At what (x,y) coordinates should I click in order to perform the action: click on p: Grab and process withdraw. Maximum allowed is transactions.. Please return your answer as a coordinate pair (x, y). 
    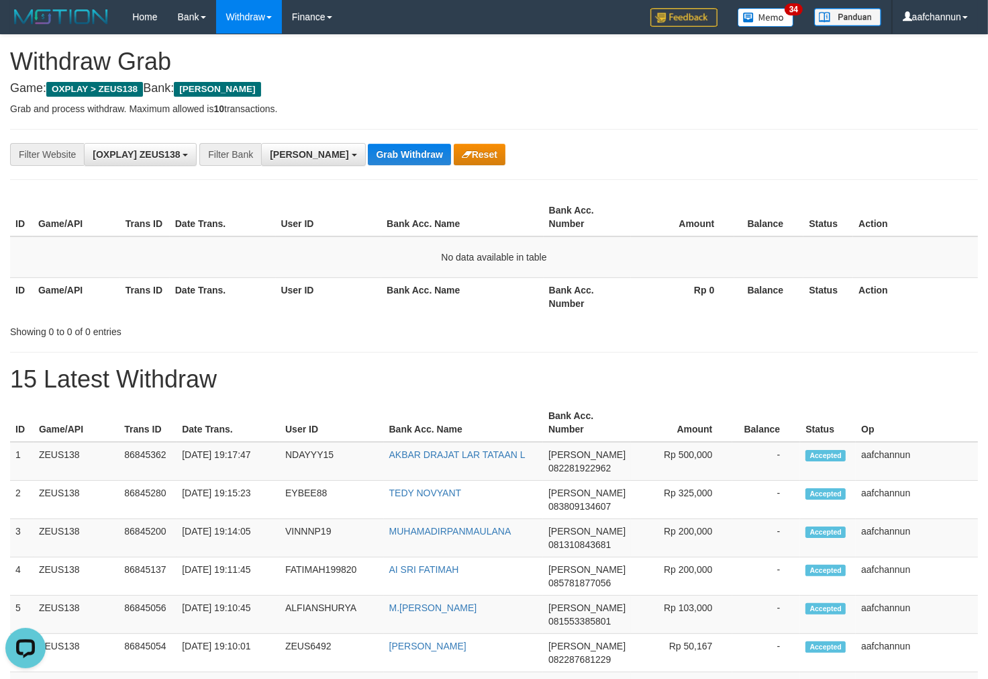
    Looking at the image, I should click on (494, 109).